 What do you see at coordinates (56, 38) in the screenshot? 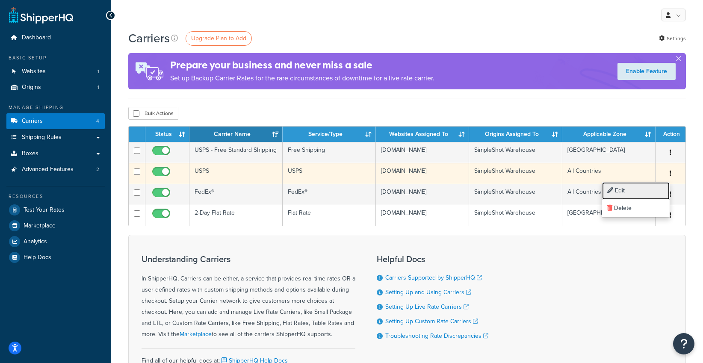
I see `a: Dashboard` at bounding box center [56, 38].